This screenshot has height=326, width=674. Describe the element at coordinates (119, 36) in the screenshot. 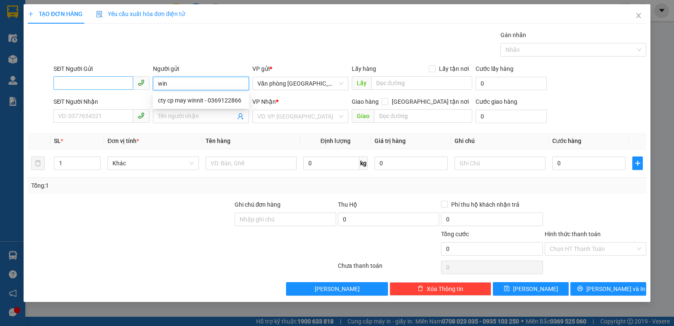

I see `li: Hotline: 19003086` at that location.